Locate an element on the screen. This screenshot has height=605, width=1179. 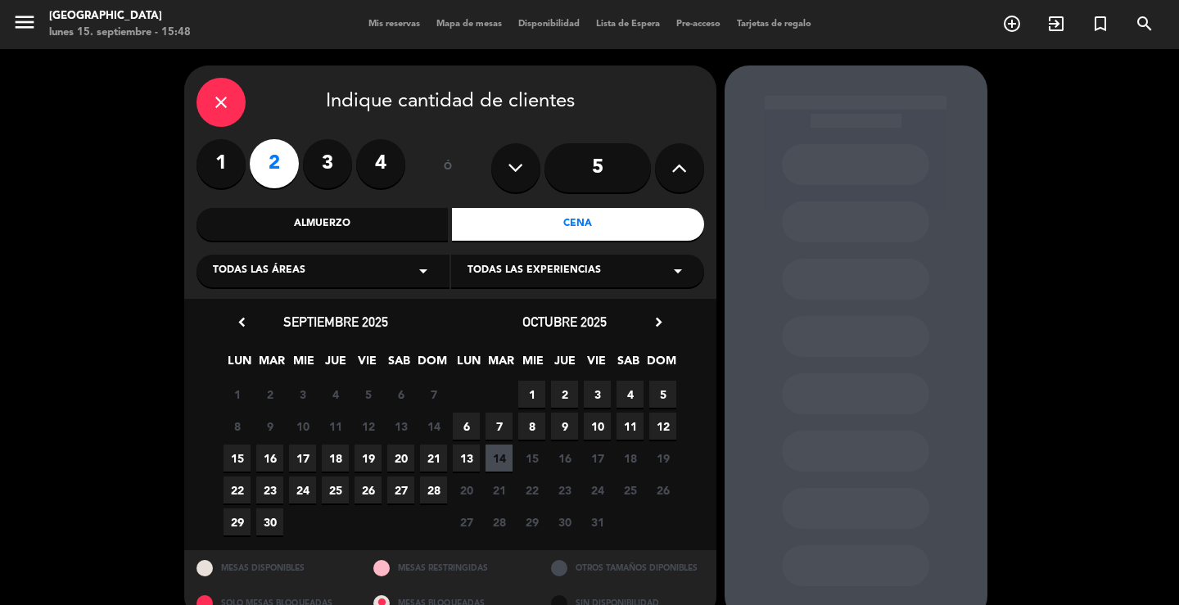
div: lunes 15. septiembre - 15:48 is located at coordinates (120, 33).